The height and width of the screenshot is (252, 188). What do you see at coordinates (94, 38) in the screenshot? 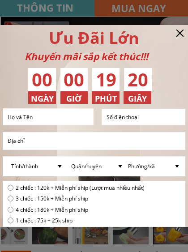
I see `div: Ưu Đãi Lớn` at bounding box center [94, 38].